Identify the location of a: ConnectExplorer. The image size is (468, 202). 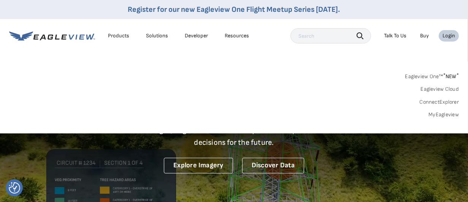
(439, 102).